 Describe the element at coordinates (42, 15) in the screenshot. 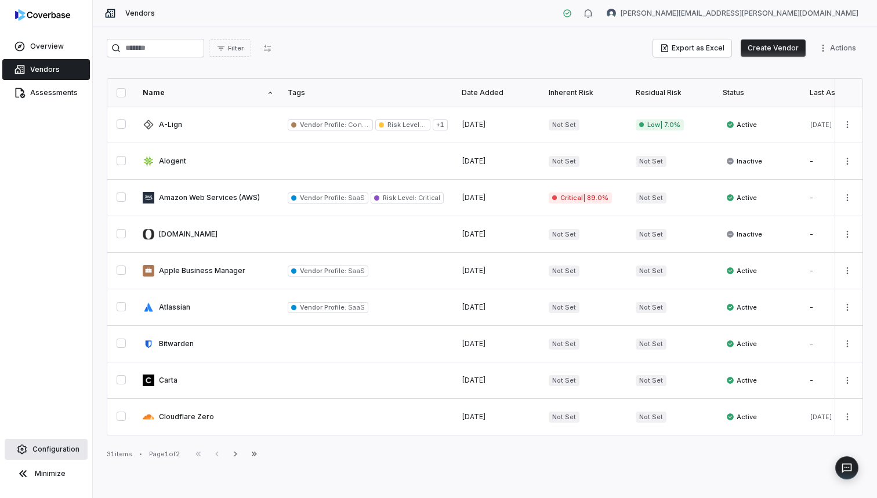

I see `img: logo-D7KZi-bG.svg` at that location.